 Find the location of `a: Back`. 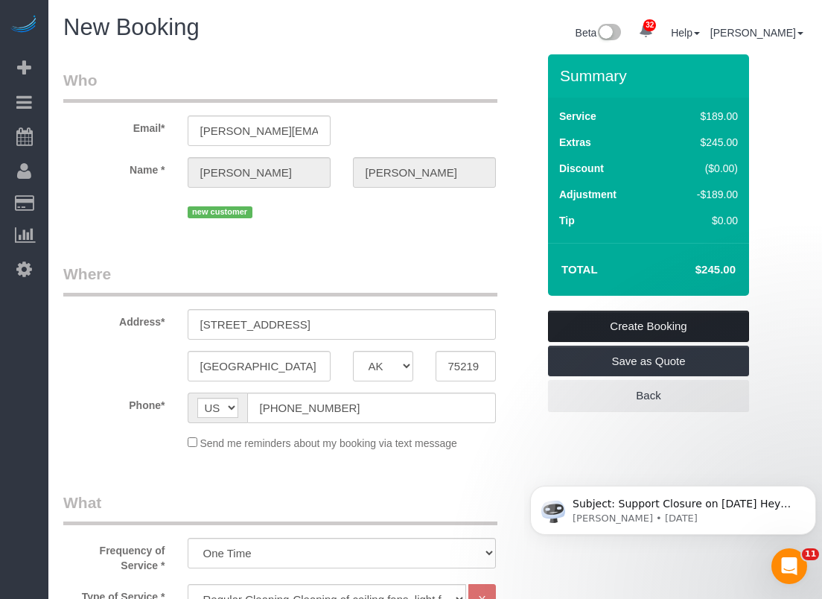

a: Back is located at coordinates (649, 395).